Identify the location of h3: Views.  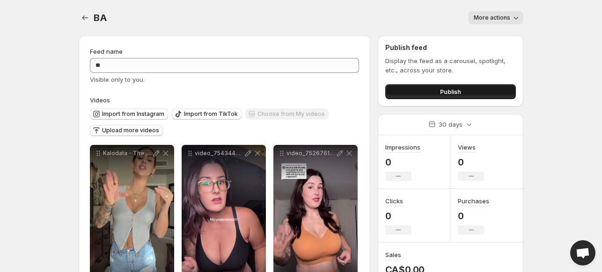
(467, 147).